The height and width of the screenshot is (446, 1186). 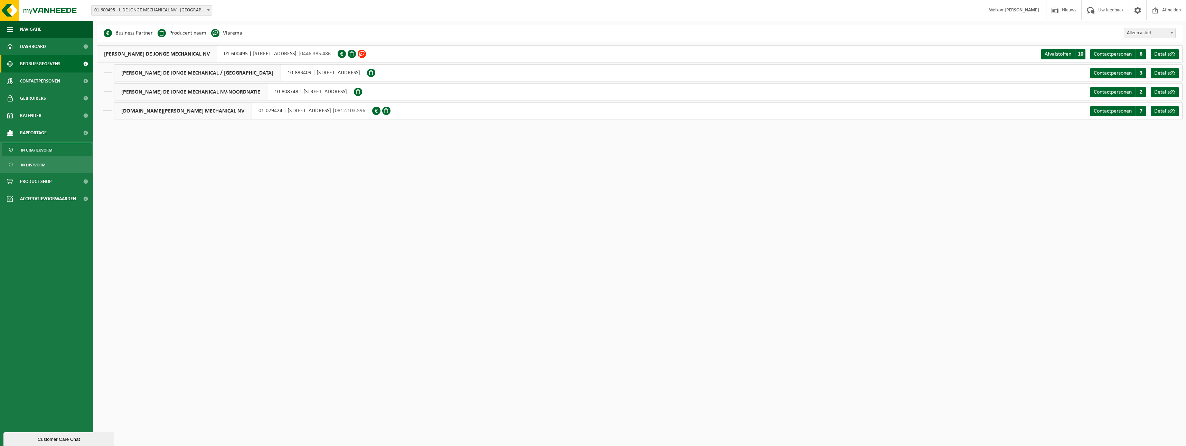 What do you see at coordinates (33, 47) in the screenshot?
I see `span: Dashboard` at bounding box center [33, 47].